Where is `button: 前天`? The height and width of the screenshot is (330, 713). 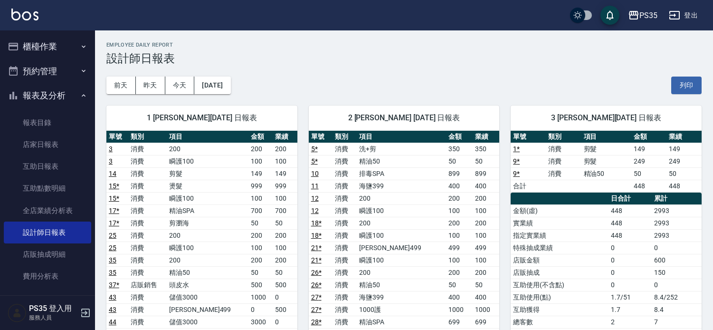
button: 前天 is located at coordinates (121, 85).